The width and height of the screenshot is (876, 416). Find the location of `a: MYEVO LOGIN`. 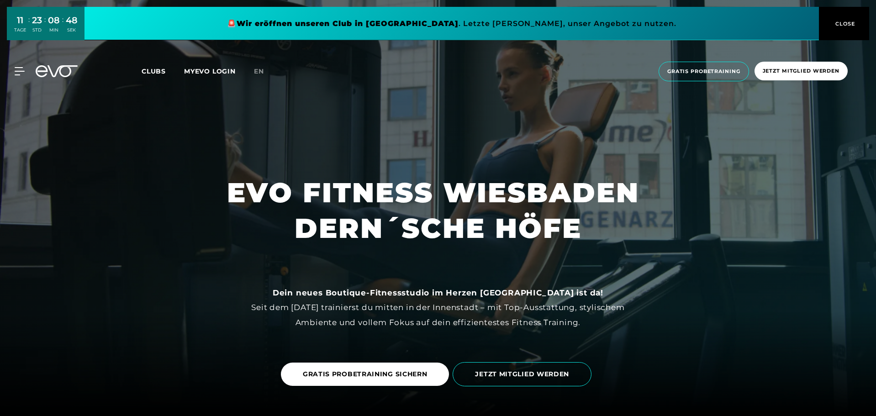

a: MYEVO LOGIN is located at coordinates (210, 71).